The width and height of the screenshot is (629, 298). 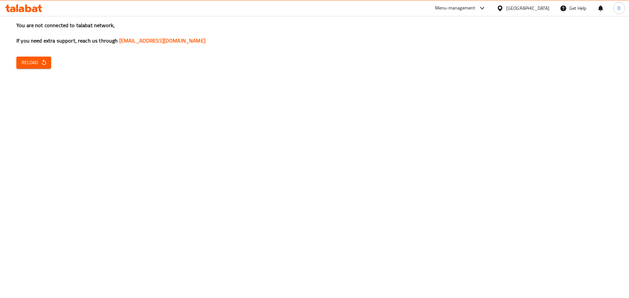 What do you see at coordinates (455, 8) in the screenshot?
I see `div: Menu-management` at bounding box center [455, 8].